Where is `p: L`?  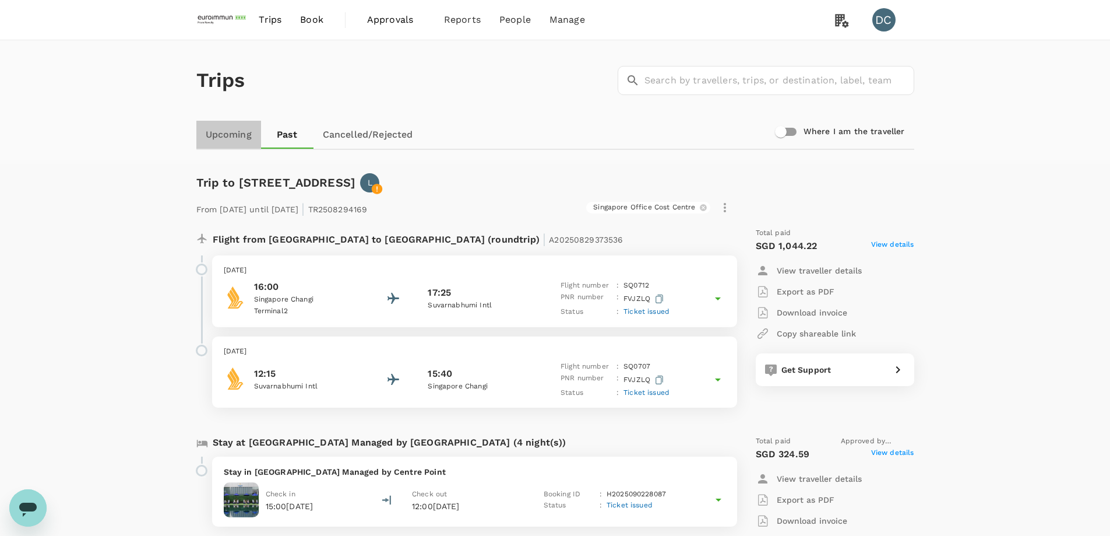 p: L is located at coordinates (370, 182).